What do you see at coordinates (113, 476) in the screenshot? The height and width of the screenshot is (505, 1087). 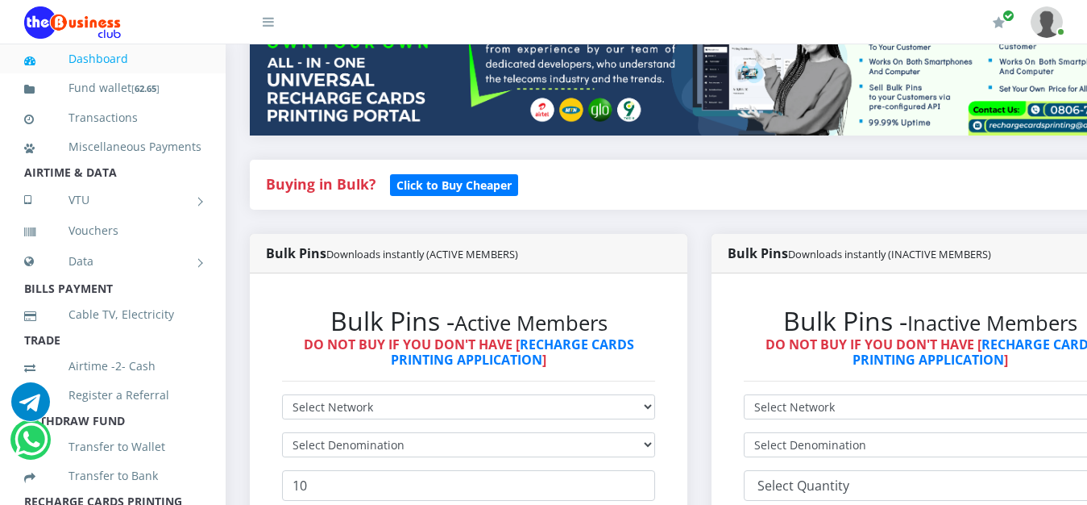 I see `a: Transfer to Bank` at bounding box center [113, 476].